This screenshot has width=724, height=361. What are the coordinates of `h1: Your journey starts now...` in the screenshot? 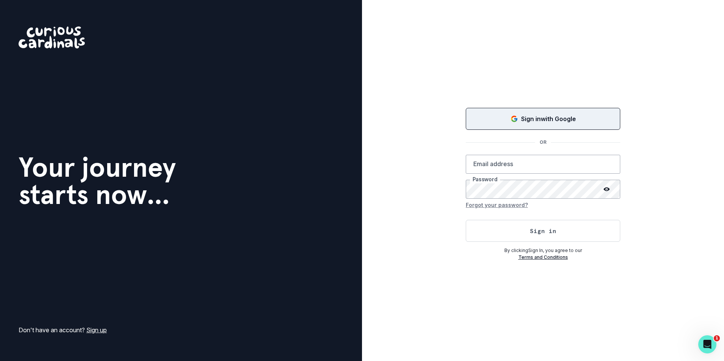 It's located at (97, 181).